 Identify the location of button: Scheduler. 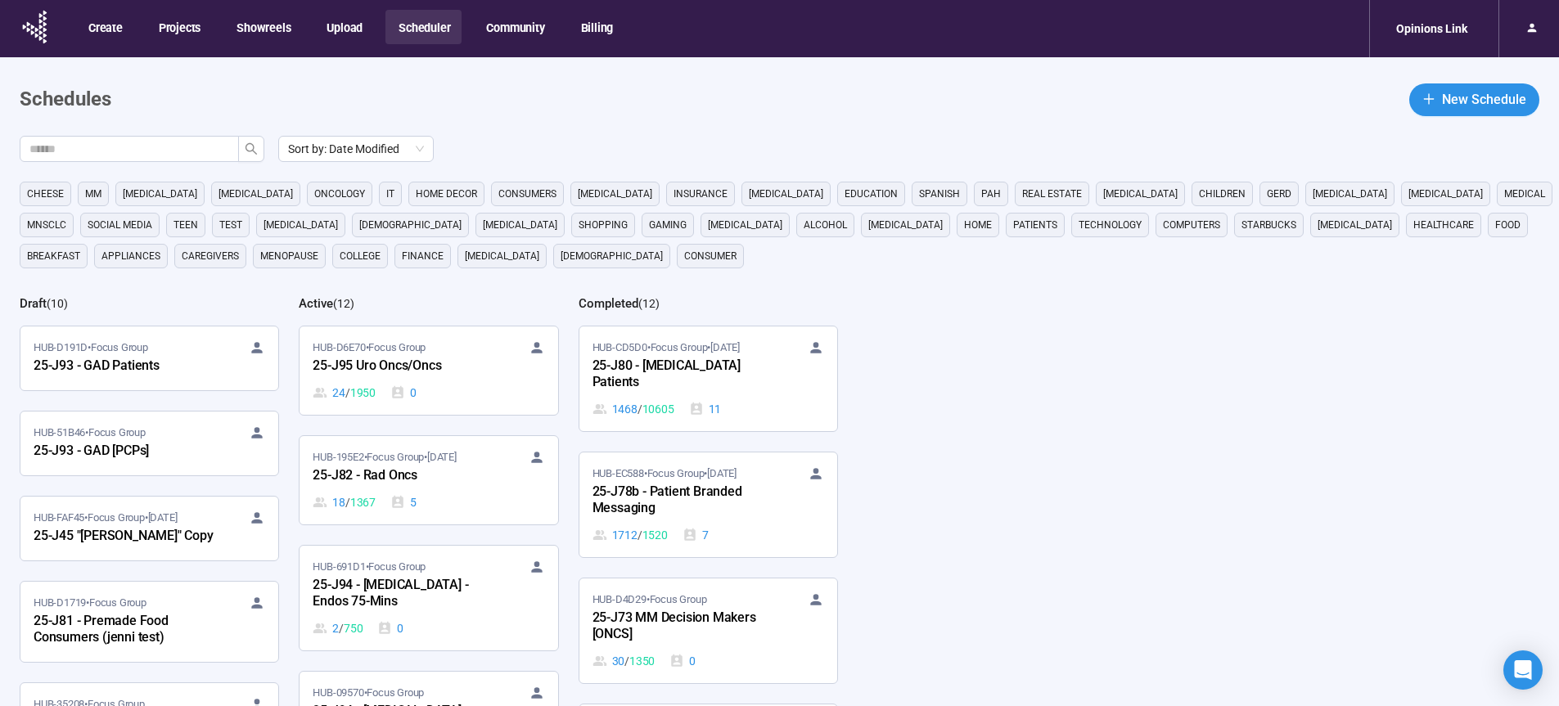
(423, 27).